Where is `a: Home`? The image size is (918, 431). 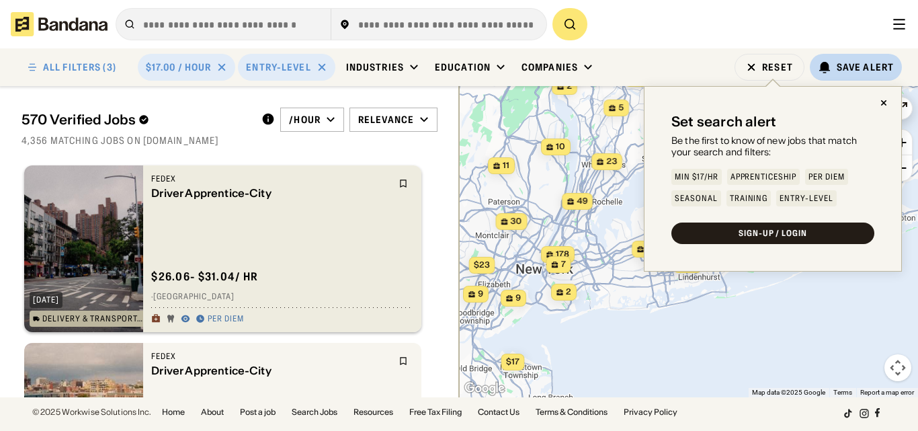
a: Home is located at coordinates (173, 412).